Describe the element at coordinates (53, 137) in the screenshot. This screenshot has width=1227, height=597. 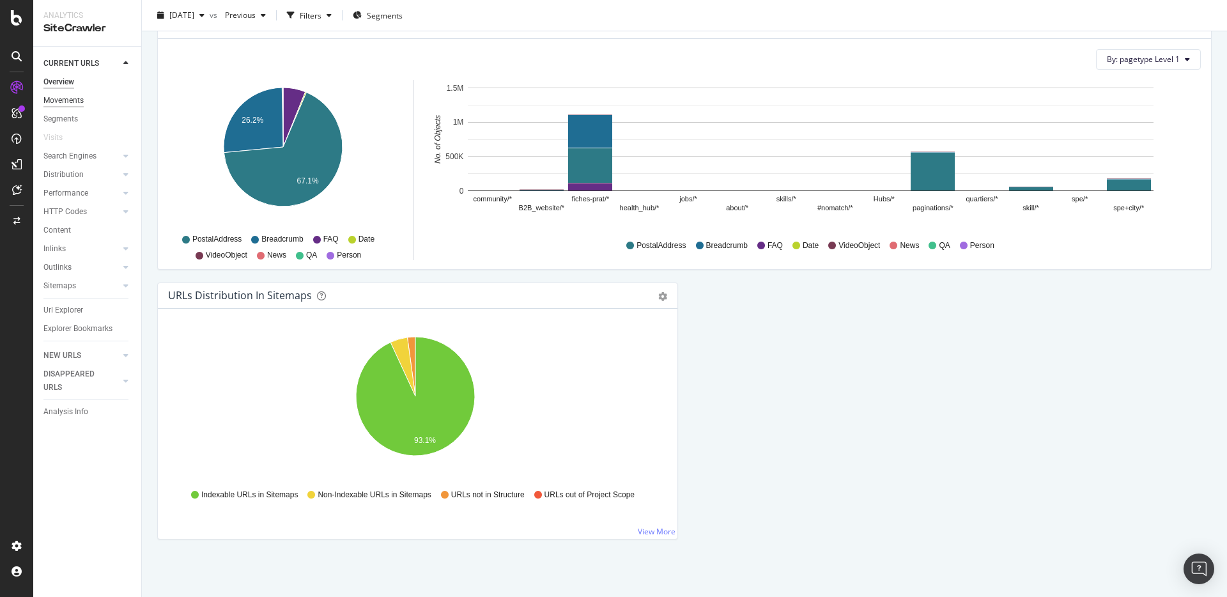
I see `div: Visits` at that location.